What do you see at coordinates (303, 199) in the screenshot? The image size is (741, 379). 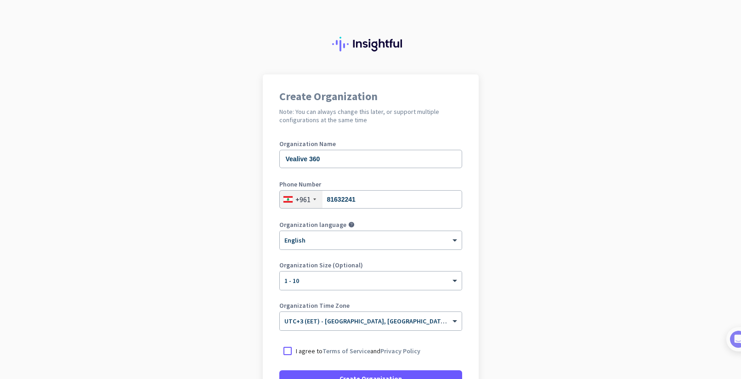 I see `div: +961` at bounding box center [303, 199].